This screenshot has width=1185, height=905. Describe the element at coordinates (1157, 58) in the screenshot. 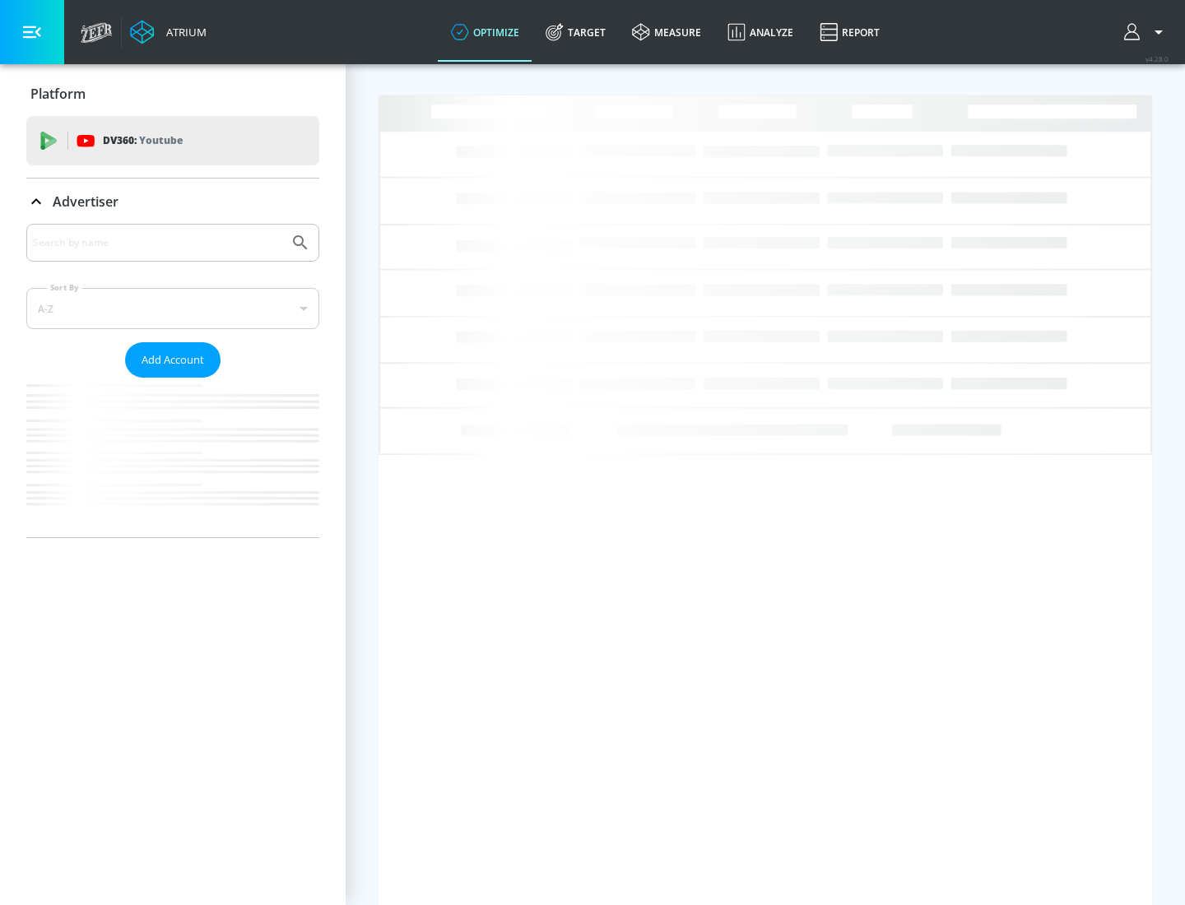

I see `span: v 4.28.0` at that location.